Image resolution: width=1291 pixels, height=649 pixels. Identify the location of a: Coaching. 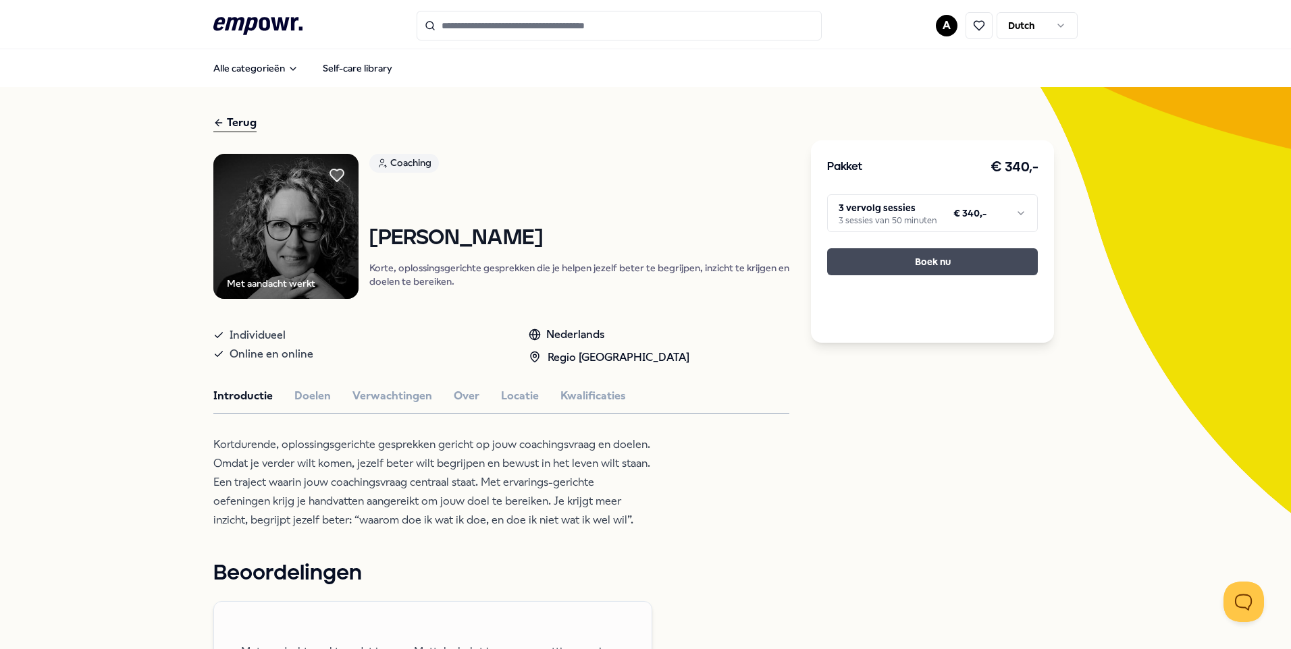
(579, 165).